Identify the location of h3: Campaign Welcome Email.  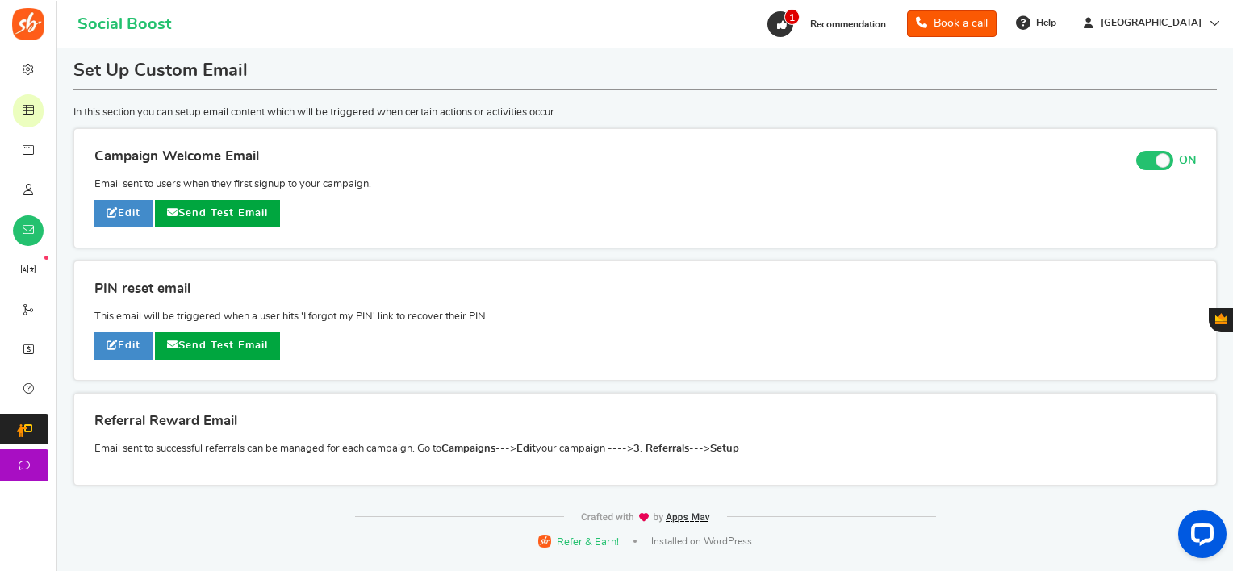
(645, 157).